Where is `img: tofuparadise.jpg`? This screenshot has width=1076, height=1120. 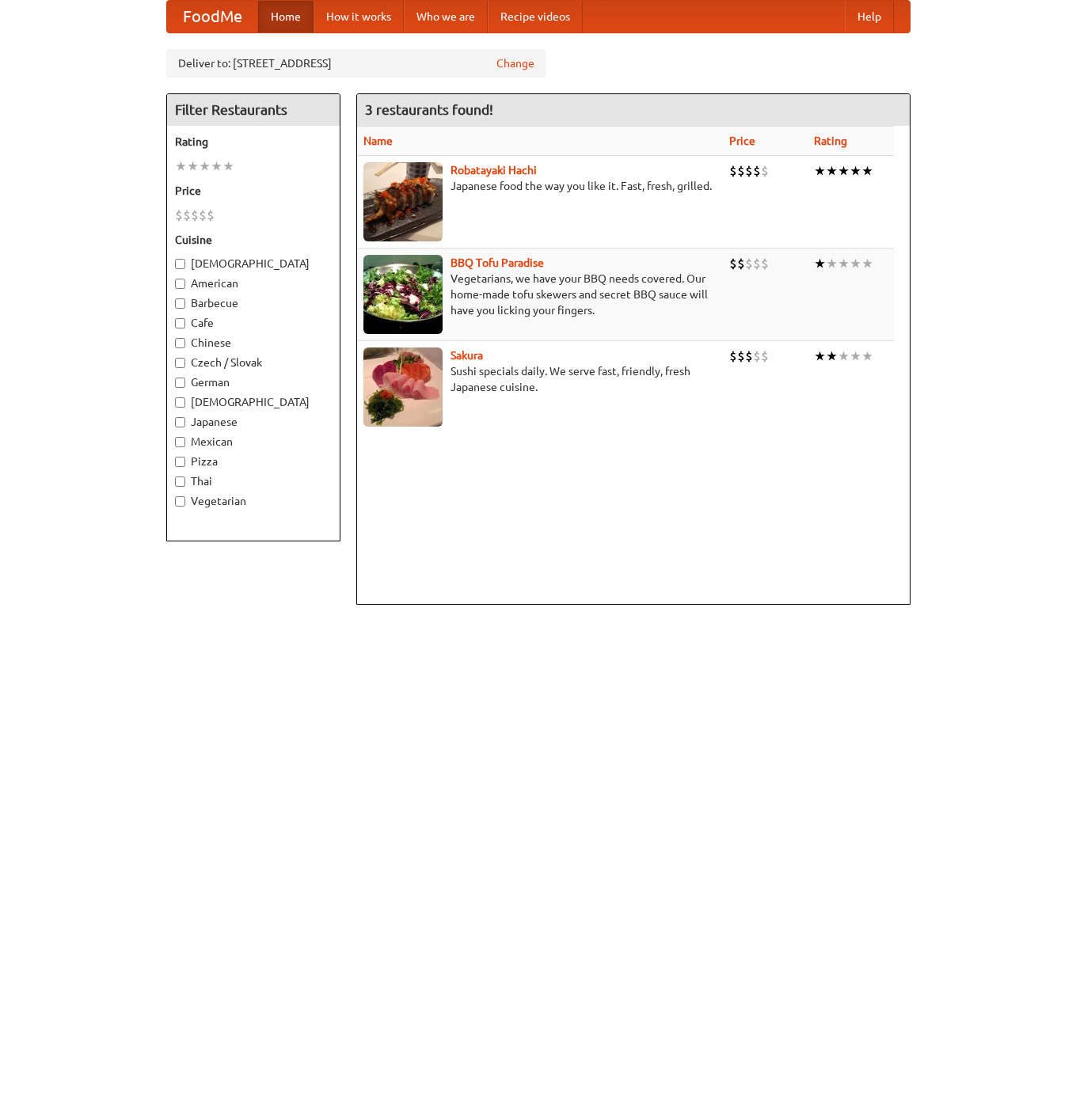
img: tofuparadise.jpg is located at coordinates (404, 294).